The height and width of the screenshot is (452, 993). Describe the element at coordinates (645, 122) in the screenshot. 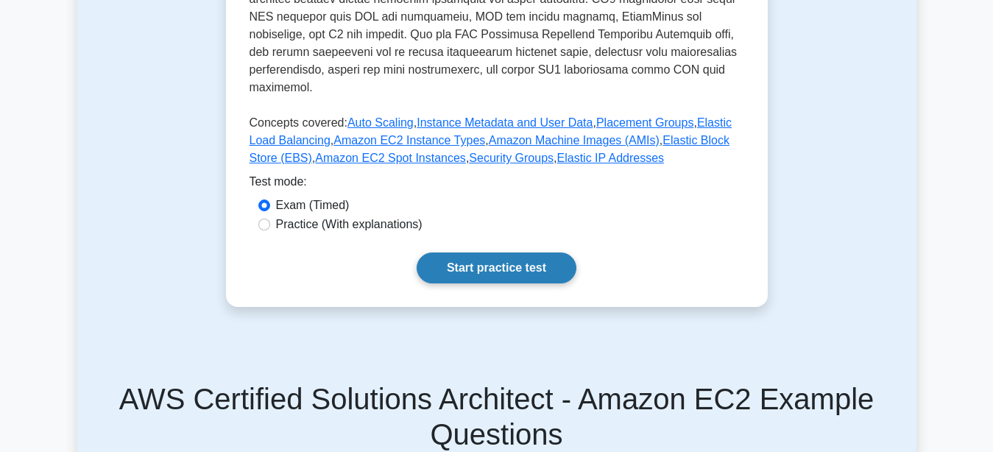

I see `a: Placement Groups` at that location.